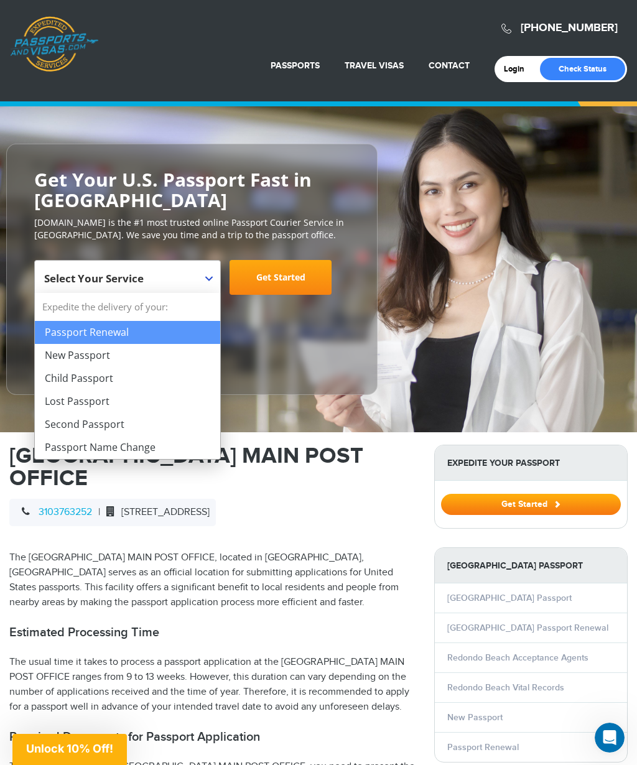 The image size is (637, 765). Describe the element at coordinates (374, 65) in the screenshot. I see `a: Travel Visas` at that location.